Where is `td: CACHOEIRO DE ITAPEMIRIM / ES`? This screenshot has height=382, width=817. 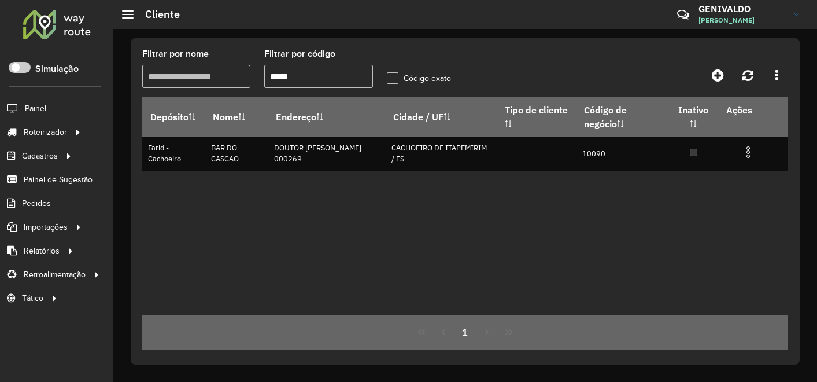
td: CACHOEIRO DE ITAPEMIRIM / ES is located at coordinates (441, 153).